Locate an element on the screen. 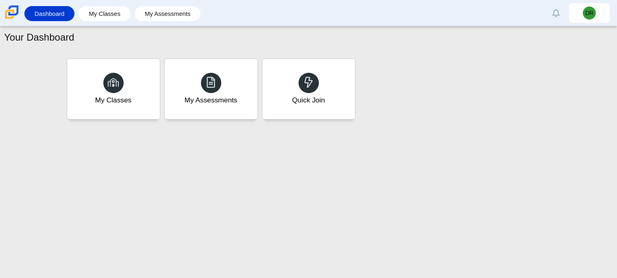 This screenshot has height=278, width=617. div: My Assessments is located at coordinates (211, 100).